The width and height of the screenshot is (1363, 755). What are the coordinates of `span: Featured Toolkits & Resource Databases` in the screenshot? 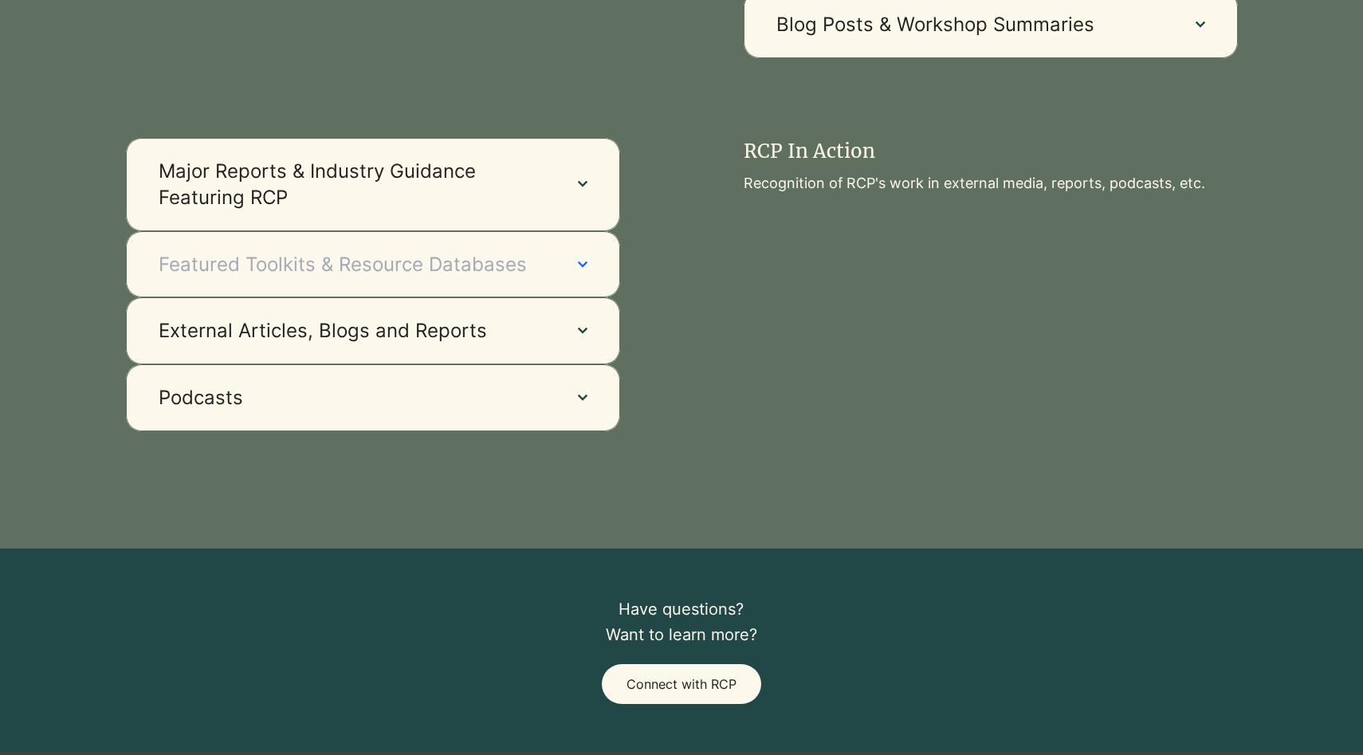 It's located at (352, 265).